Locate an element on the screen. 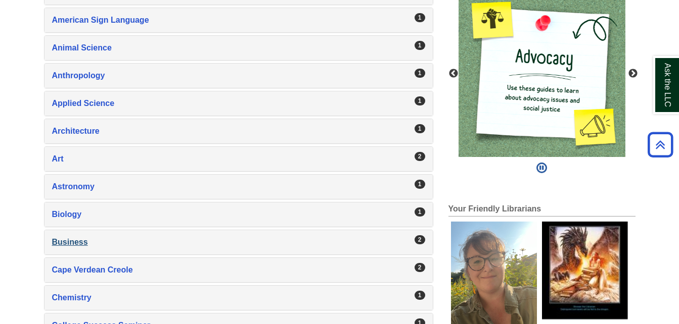  a: Animal Science is located at coordinates (239, 48).